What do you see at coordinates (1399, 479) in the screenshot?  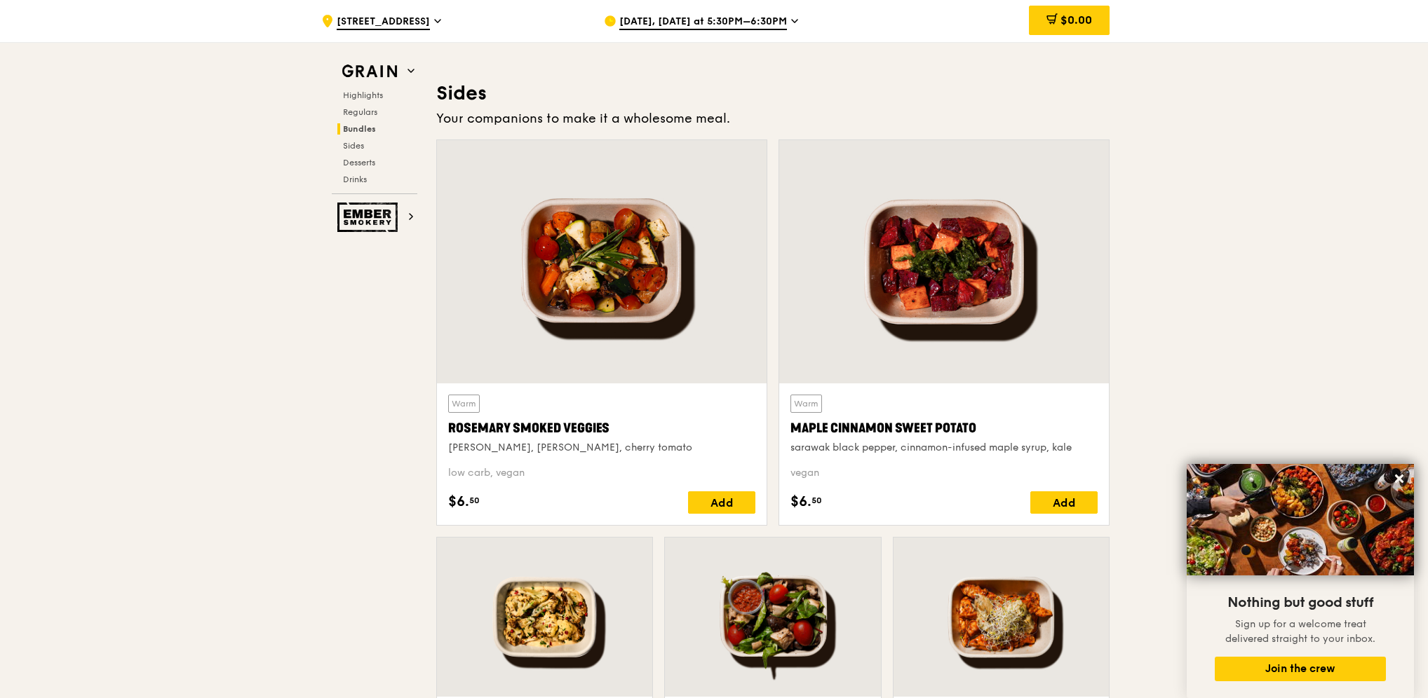 I see `button: Close` at bounding box center [1399, 479].